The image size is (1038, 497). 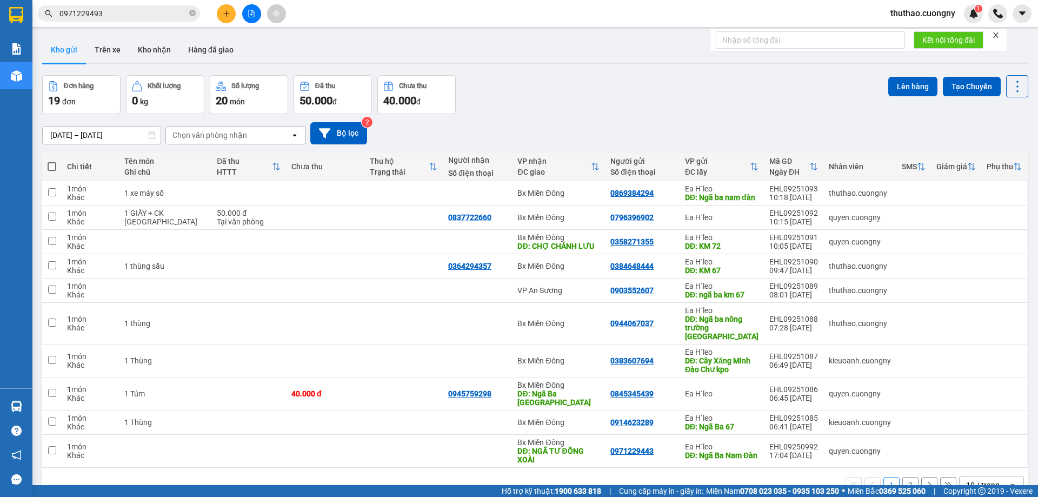 What do you see at coordinates (249, 213) in the screenshot?
I see `div: 50.000 đ` at bounding box center [249, 213].